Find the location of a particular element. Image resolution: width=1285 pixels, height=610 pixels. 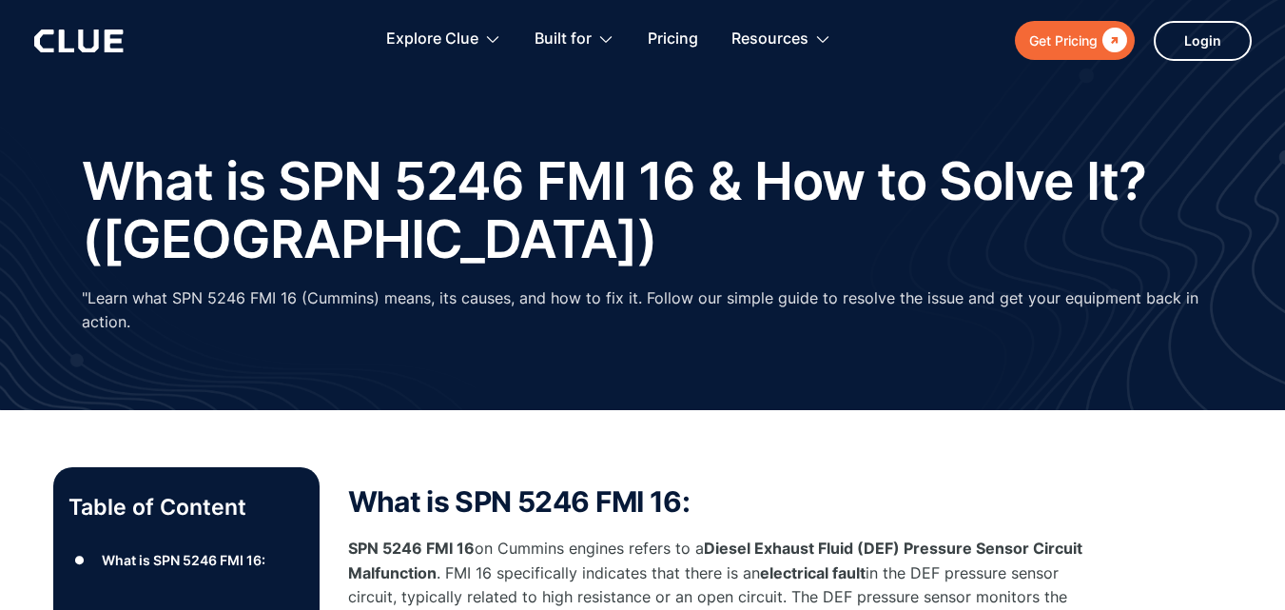

a: Login is located at coordinates (1202, 41).